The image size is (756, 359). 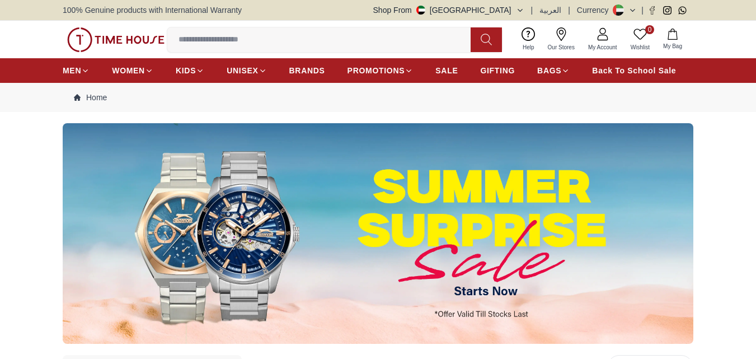 What do you see at coordinates (72, 71) in the screenshot?
I see `span: MEN` at bounding box center [72, 71].